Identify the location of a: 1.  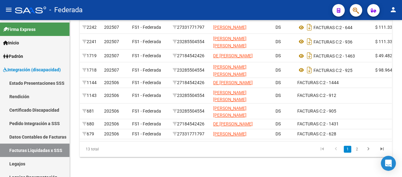
(348, 149).